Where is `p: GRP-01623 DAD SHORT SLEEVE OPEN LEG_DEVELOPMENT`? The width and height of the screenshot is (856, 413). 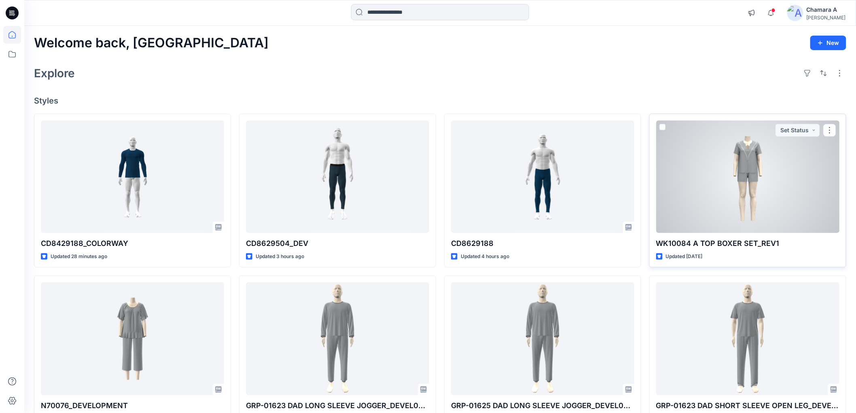 p: GRP-01623 DAD SHORT SLEEVE OPEN LEG_DEVELOPMENT is located at coordinates (748, 406).